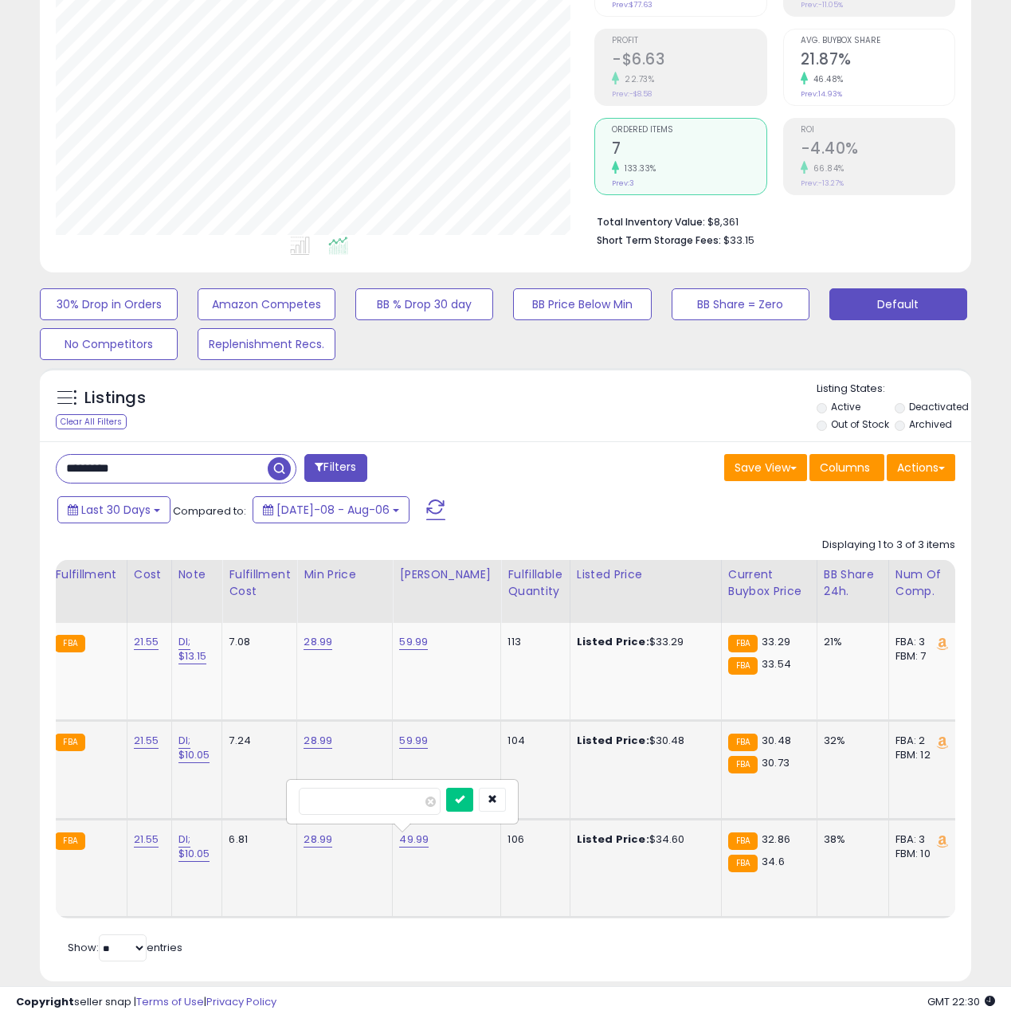  Describe the element at coordinates (825, 79) in the screenshot. I see `small: 46.48%` at that location.